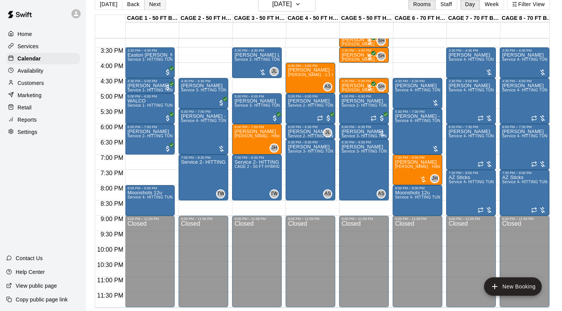 The height and width of the screenshot is (311, 562). I want to click on div: 6:00 PM – 6:30 PM, so click(311, 127).